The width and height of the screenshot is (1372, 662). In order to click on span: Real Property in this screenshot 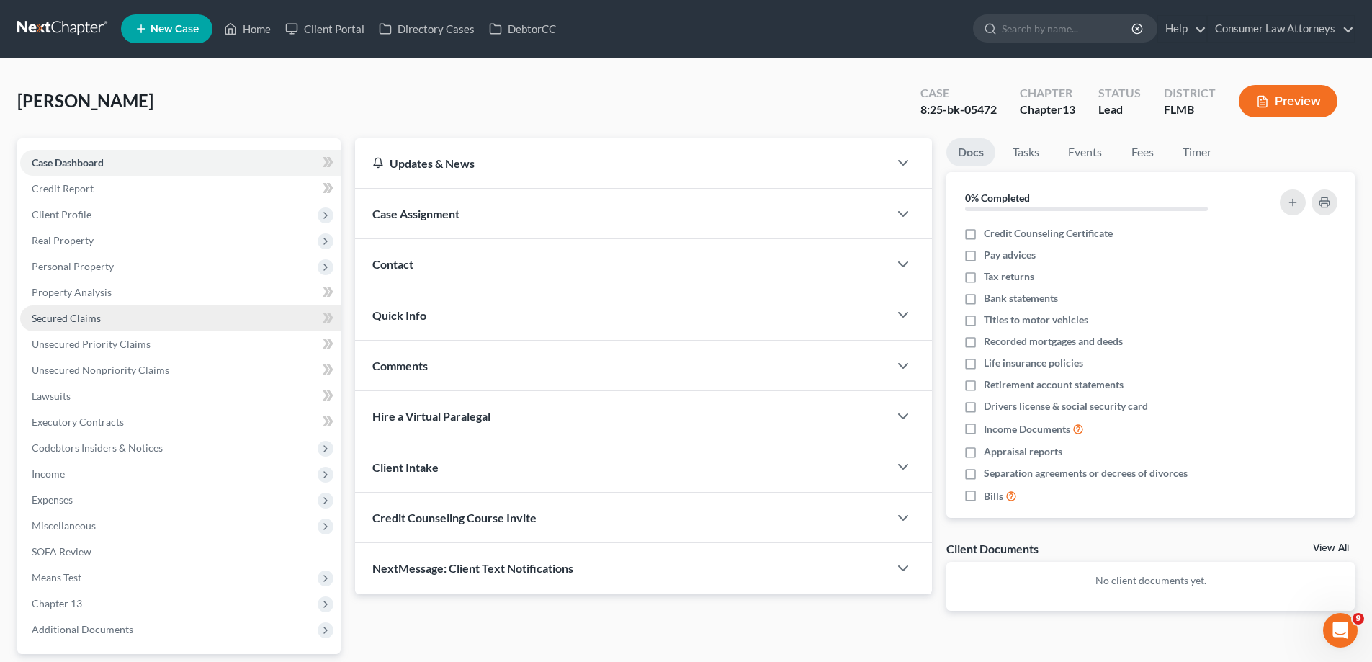, I will do `click(63, 240)`.